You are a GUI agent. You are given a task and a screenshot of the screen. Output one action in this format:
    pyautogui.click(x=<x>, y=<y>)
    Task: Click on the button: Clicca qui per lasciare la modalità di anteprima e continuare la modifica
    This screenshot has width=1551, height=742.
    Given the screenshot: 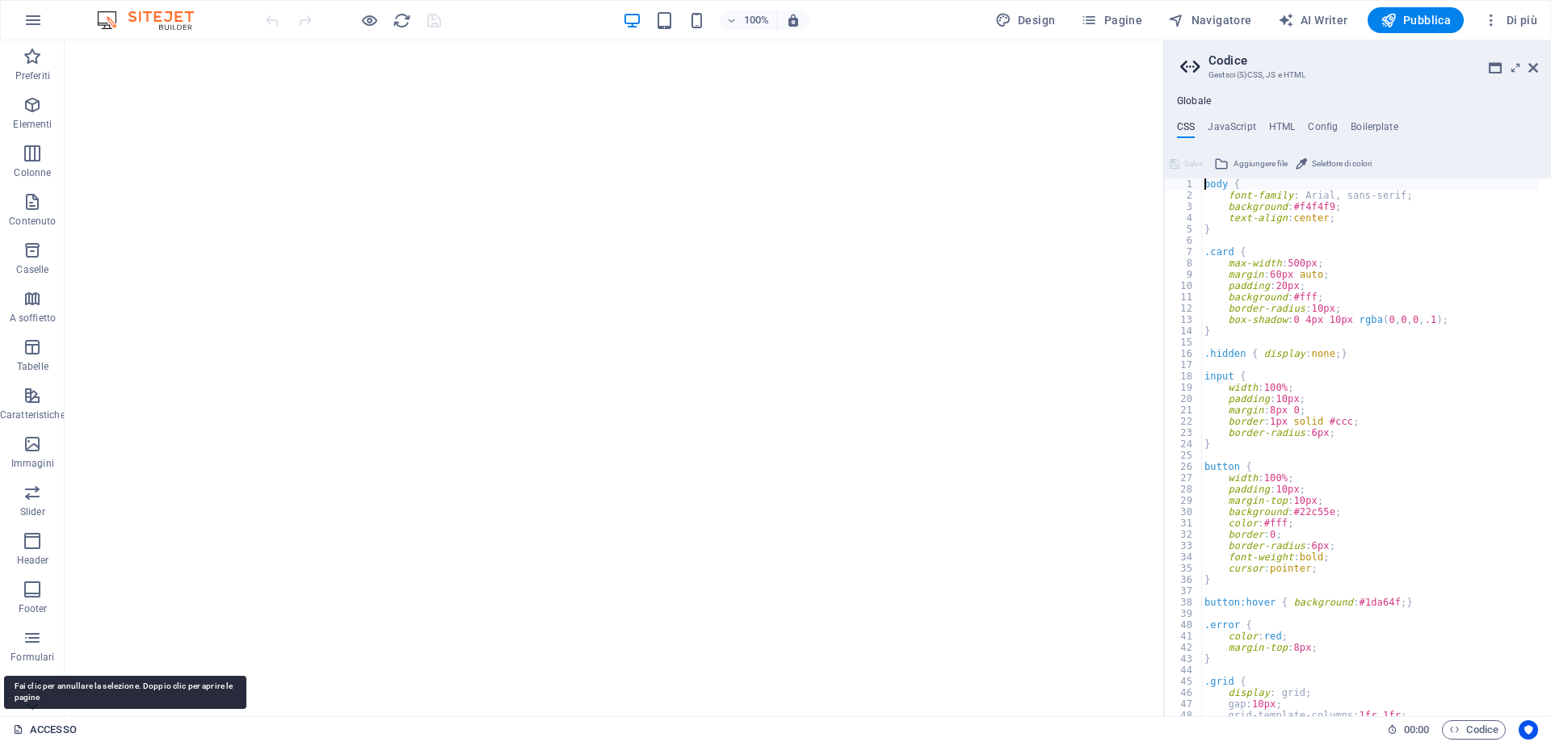 What is the action you would take?
    pyautogui.click(x=369, y=20)
    